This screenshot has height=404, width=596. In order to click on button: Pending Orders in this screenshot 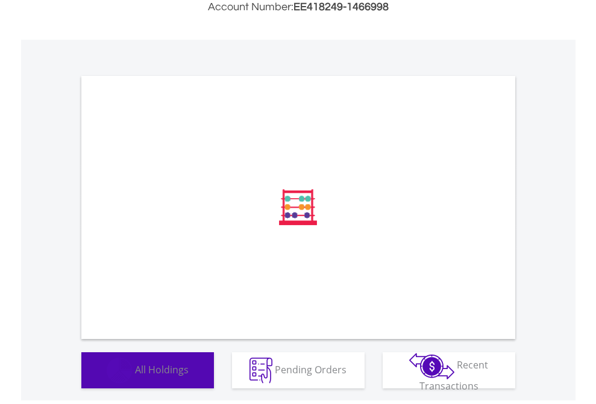, I will do `click(298, 371)`.